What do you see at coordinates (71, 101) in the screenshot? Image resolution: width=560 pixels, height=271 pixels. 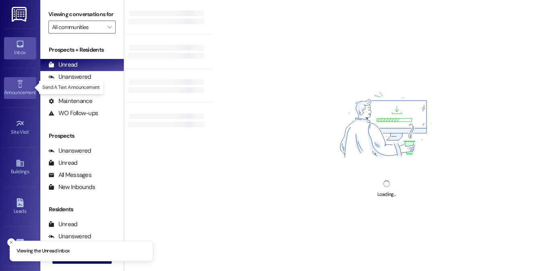 I see `div: Maintenance` at bounding box center [71, 101].